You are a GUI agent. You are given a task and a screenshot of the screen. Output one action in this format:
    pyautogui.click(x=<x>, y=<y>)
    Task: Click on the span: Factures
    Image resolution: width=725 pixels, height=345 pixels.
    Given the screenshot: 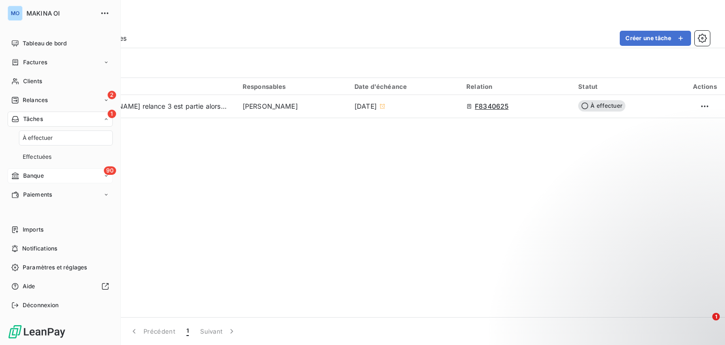 What is the action you would take?
    pyautogui.click(x=35, y=62)
    